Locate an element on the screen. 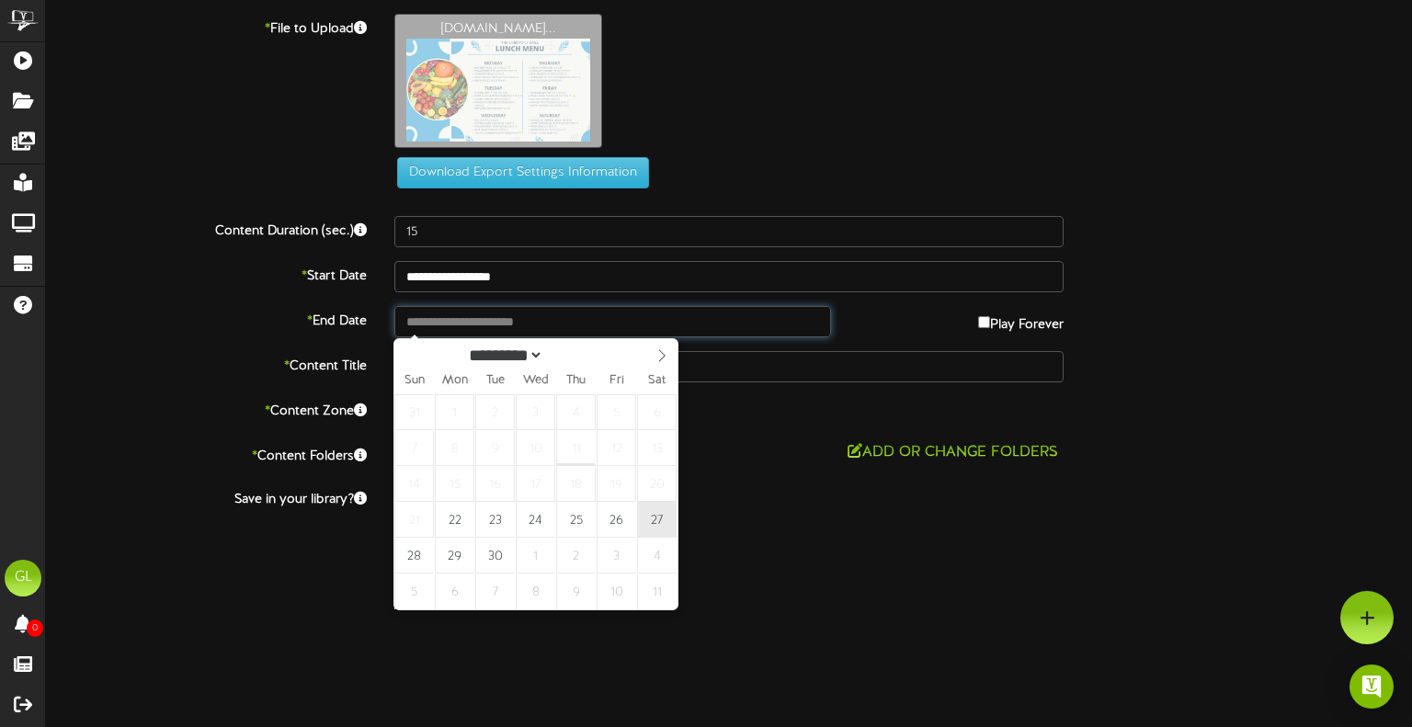 The image size is (1412, 727). span: October 2, 2025 is located at coordinates (575, 555).